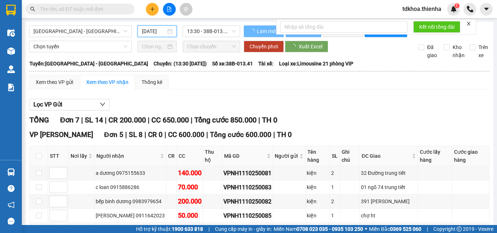 The width and height of the screenshot is (497, 233). Describe the element at coordinates (171, 156) in the screenshot. I see `th: CR` at that location.